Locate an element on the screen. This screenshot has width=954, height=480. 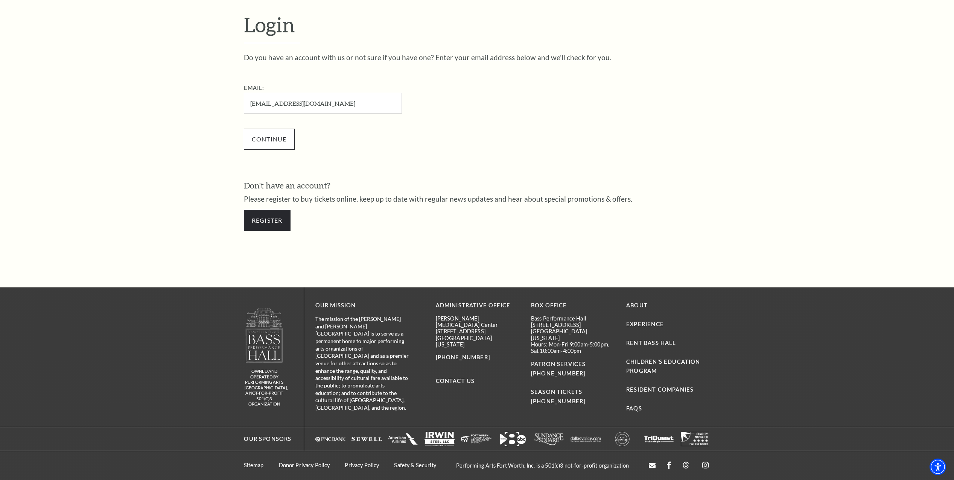
p: Performing Arts Fort Worth, Inc. is a 501(c)3 not-for-profit organization is located at coordinates (543, 466).